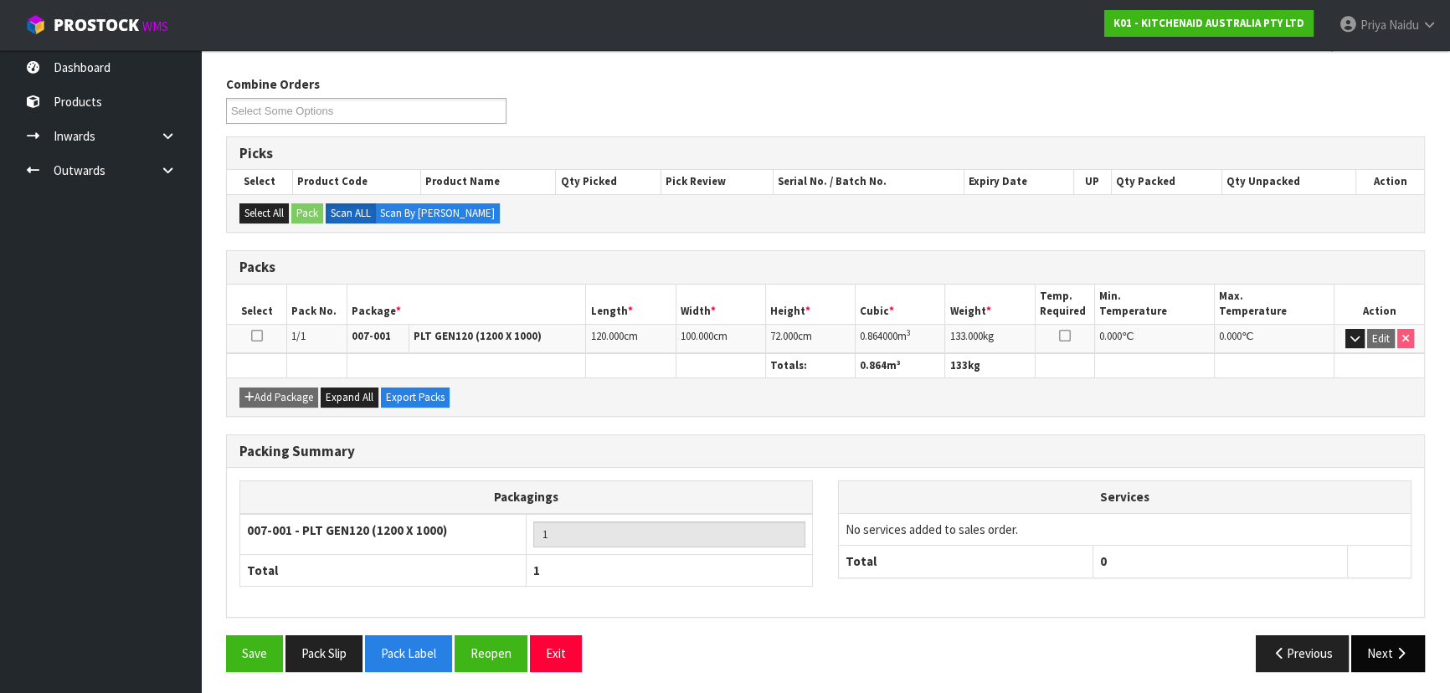 This screenshot has width=1450, height=693. I want to click on h3: Packing Summary, so click(825, 451).